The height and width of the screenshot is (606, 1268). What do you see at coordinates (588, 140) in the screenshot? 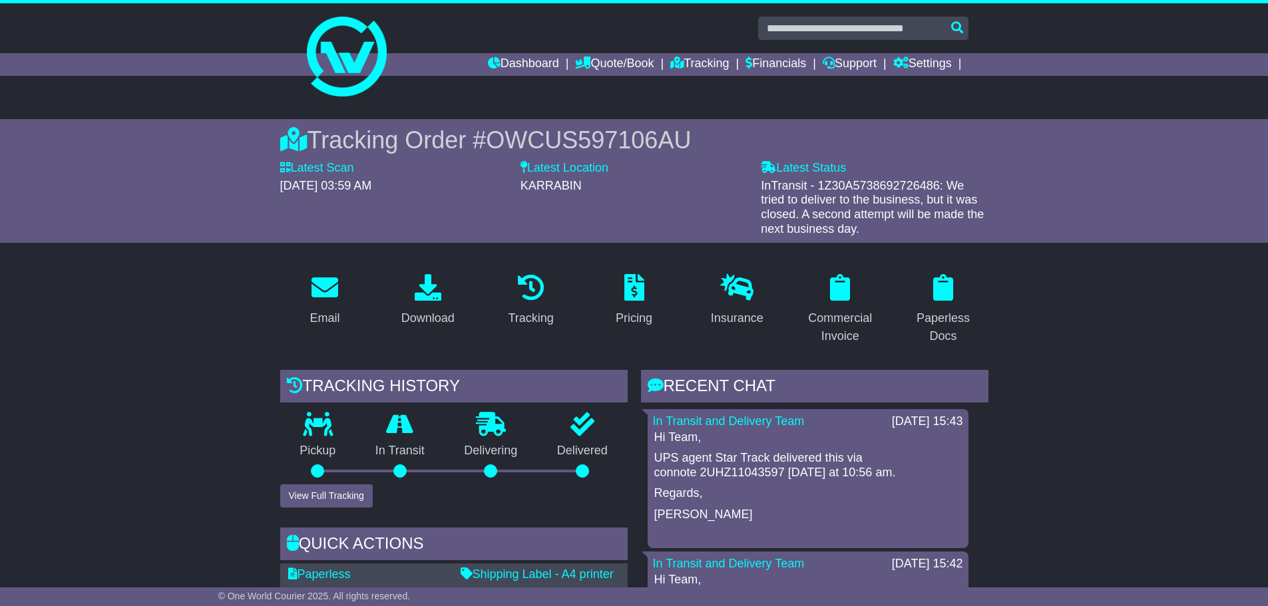
I see `span: OWCUS597106AU` at bounding box center [588, 140].